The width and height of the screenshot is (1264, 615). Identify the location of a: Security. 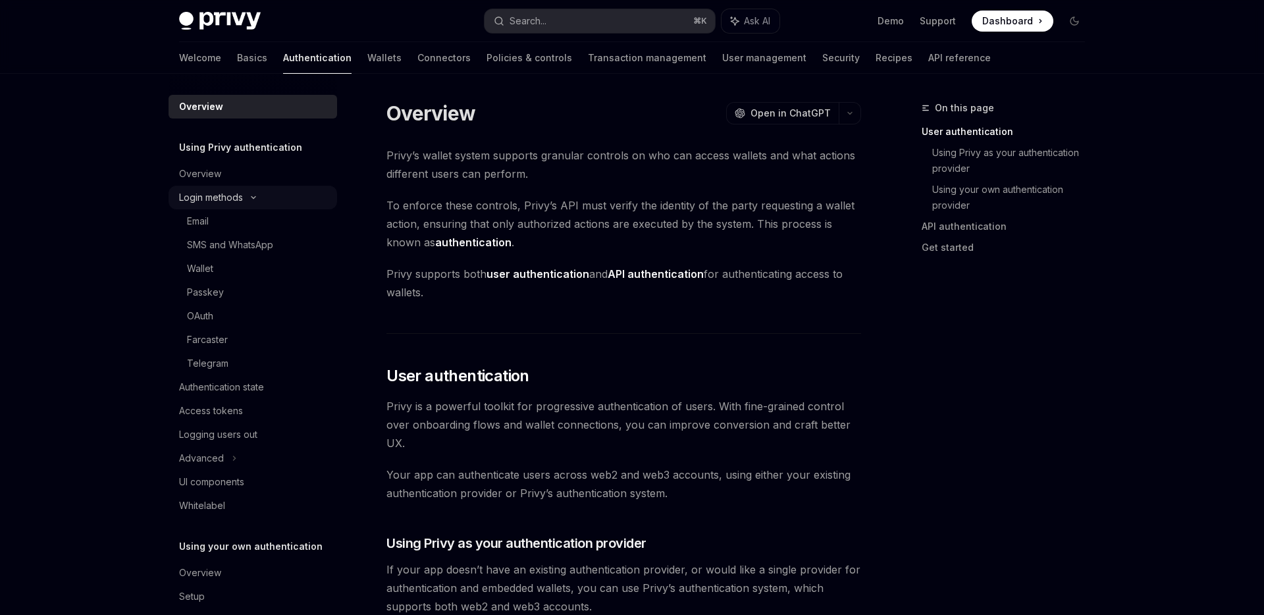
(840, 58).